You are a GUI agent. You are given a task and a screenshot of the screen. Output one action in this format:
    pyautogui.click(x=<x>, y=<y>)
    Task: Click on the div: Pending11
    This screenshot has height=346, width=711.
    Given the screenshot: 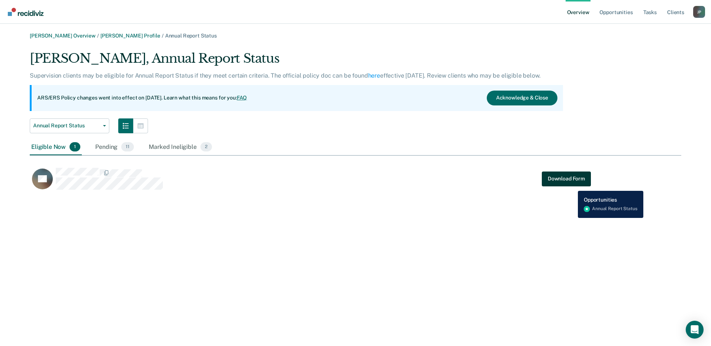 What is the action you would take?
    pyautogui.click(x=114, y=148)
    